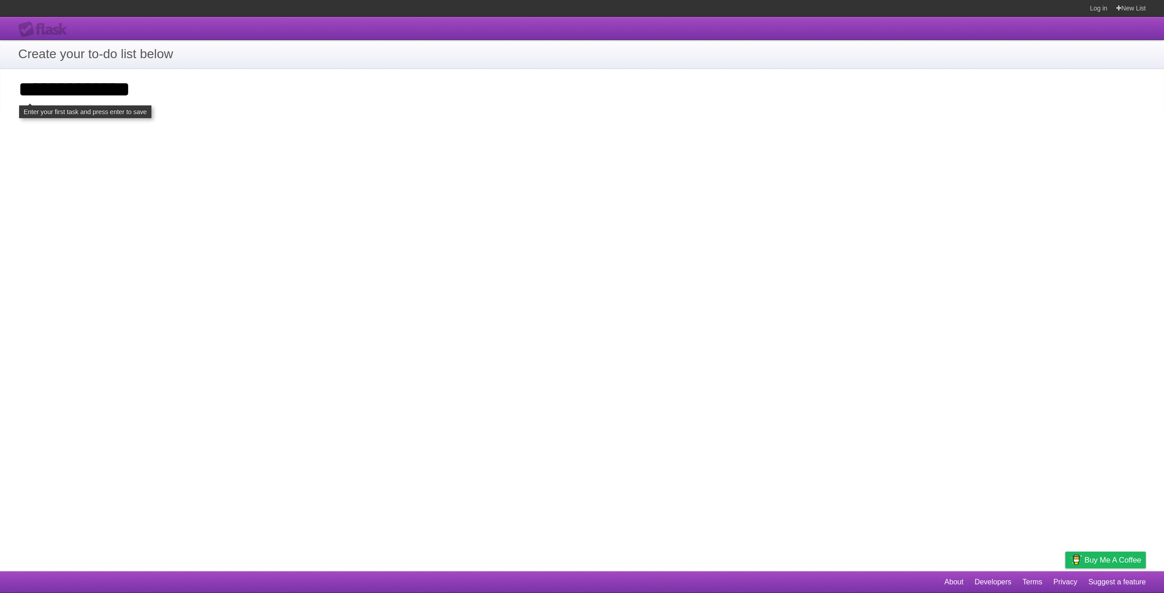 The height and width of the screenshot is (593, 1164). Describe the element at coordinates (993, 583) in the screenshot. I see `a: Developers` at that location.